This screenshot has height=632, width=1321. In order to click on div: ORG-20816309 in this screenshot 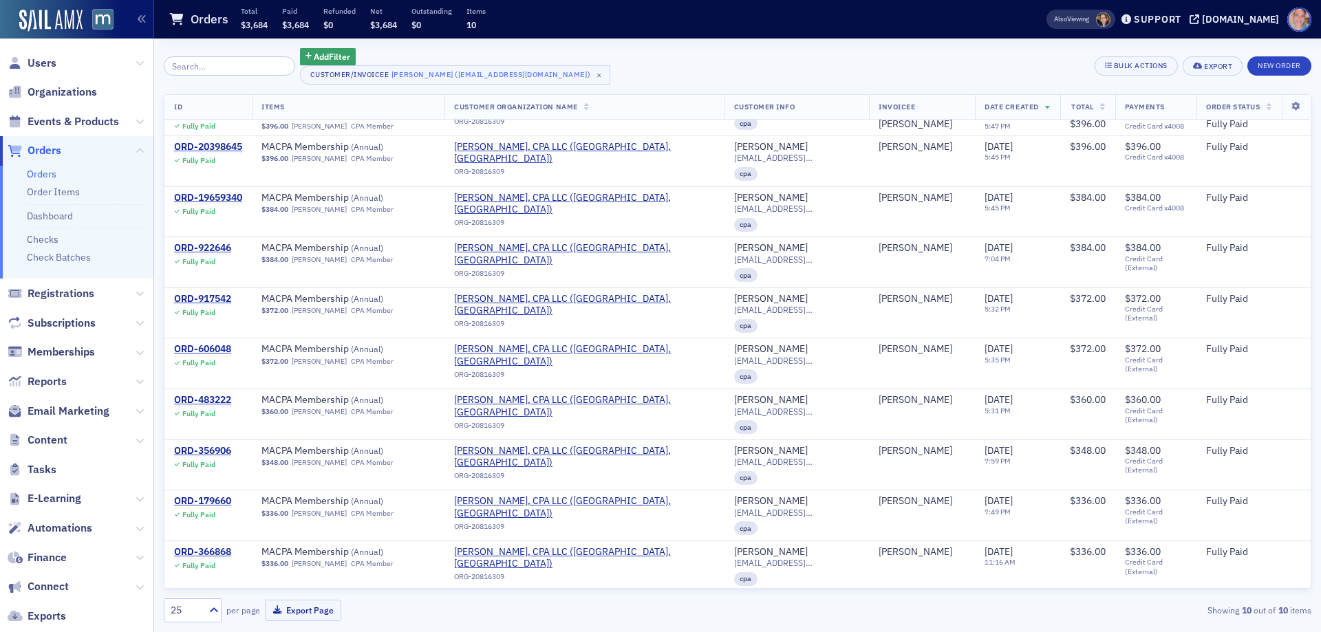, I will do `click(584, 478)`.